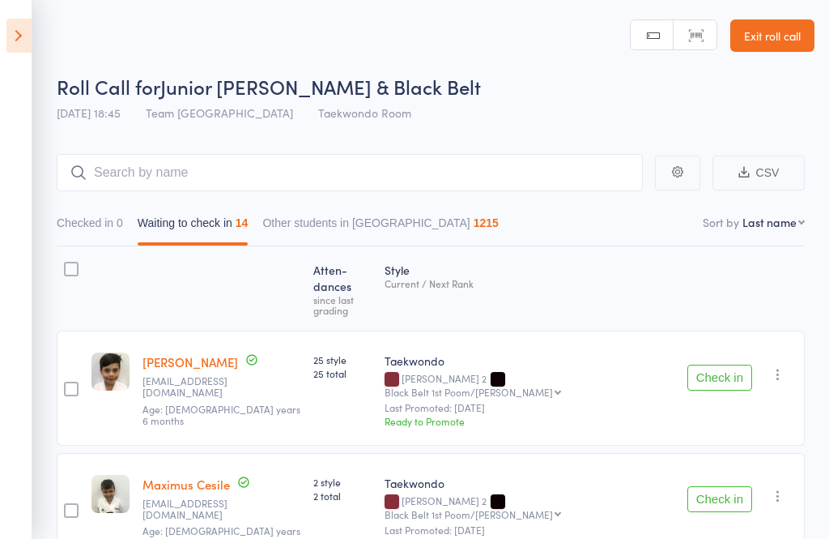 This screenshot has width=829, height=539. I want to click on div: 0, so click(120, 223).